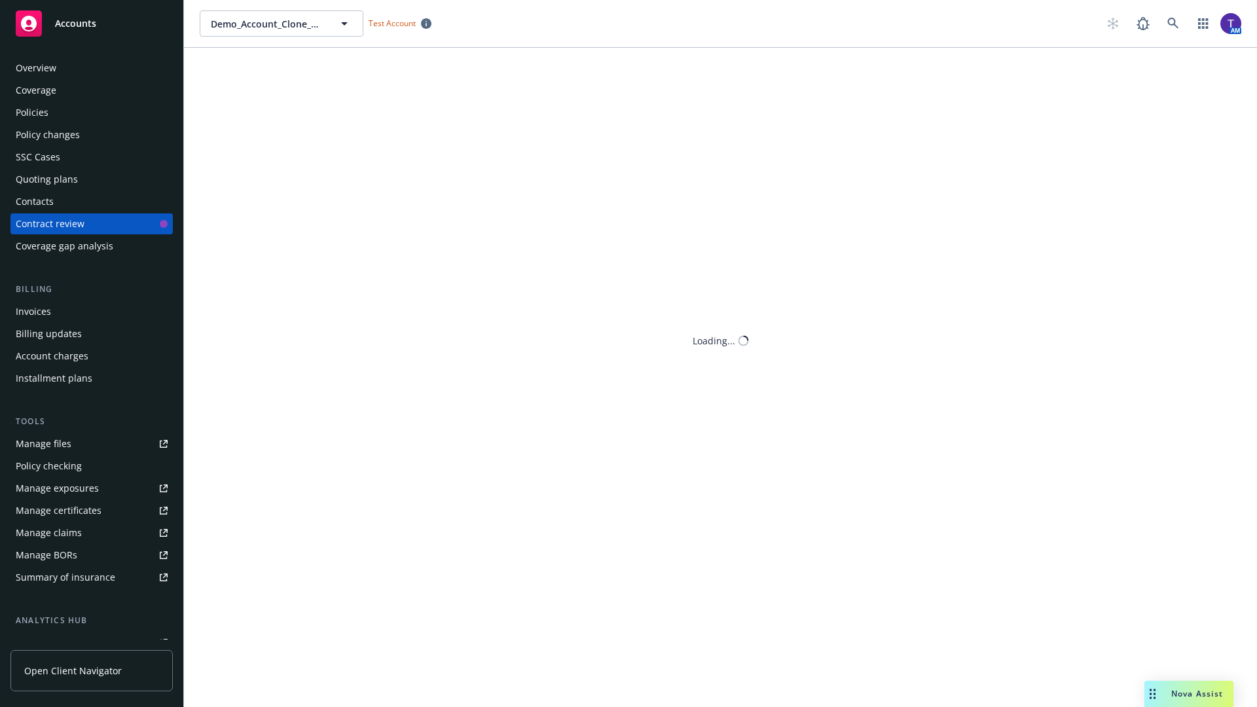  I want to click on a: Coverage, so click(92, 90).